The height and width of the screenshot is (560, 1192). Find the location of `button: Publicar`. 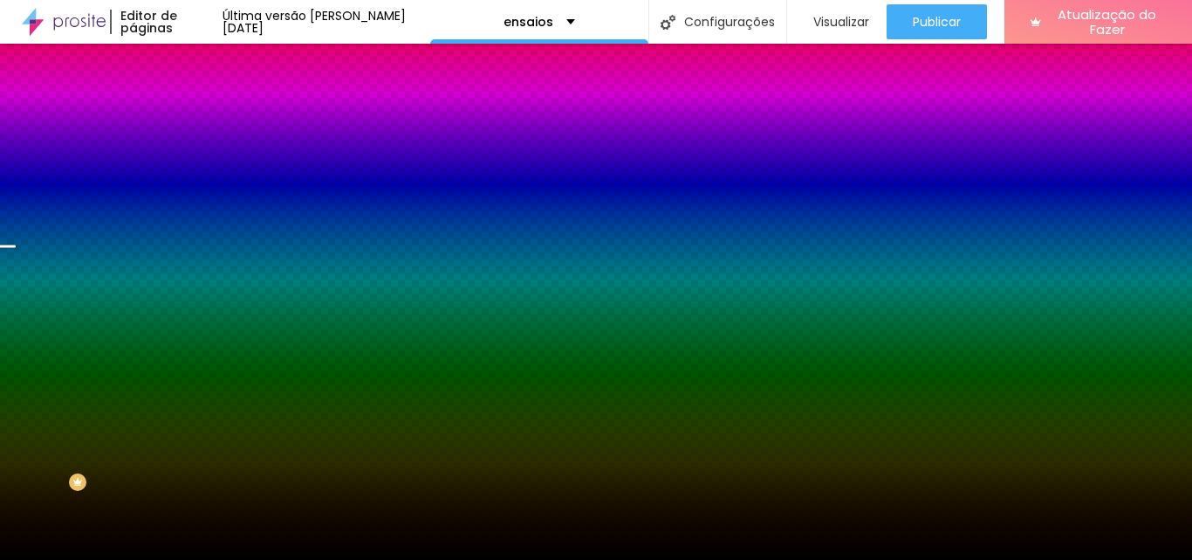

button: Publicar is located at coordinates (937, 22).